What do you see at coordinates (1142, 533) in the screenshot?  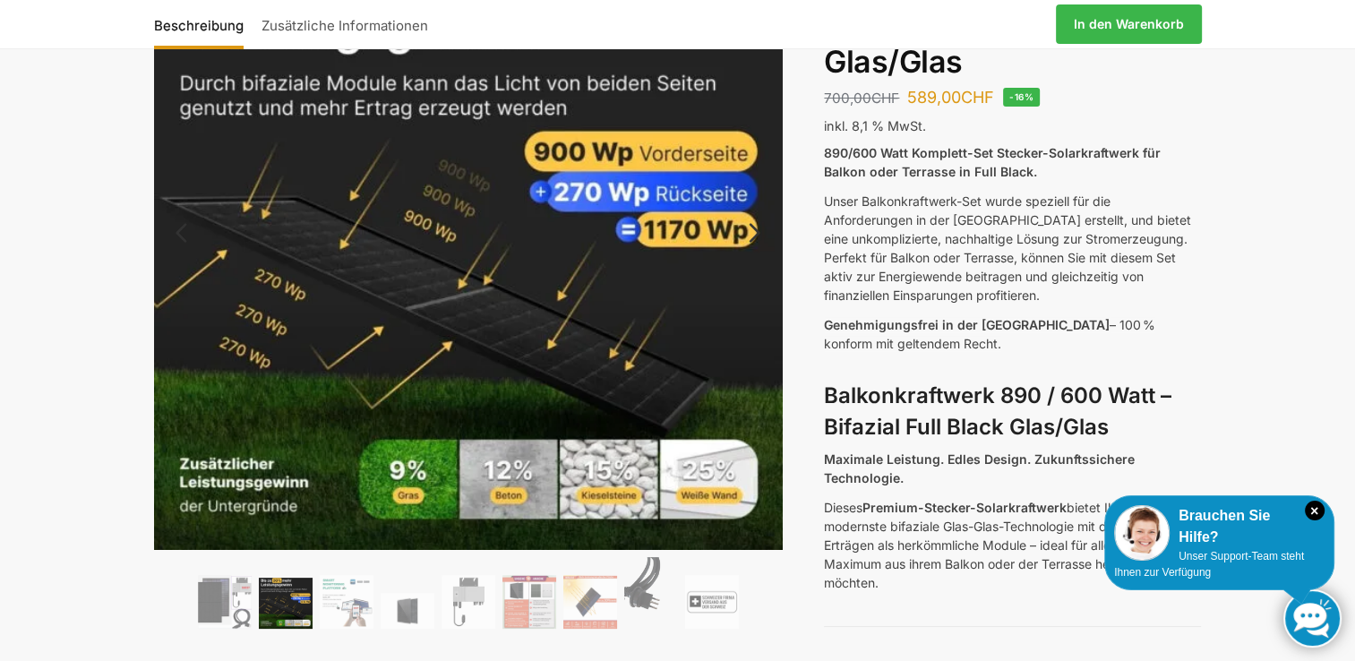 I see `img: Customer service` at bounding box center [1142, 533].